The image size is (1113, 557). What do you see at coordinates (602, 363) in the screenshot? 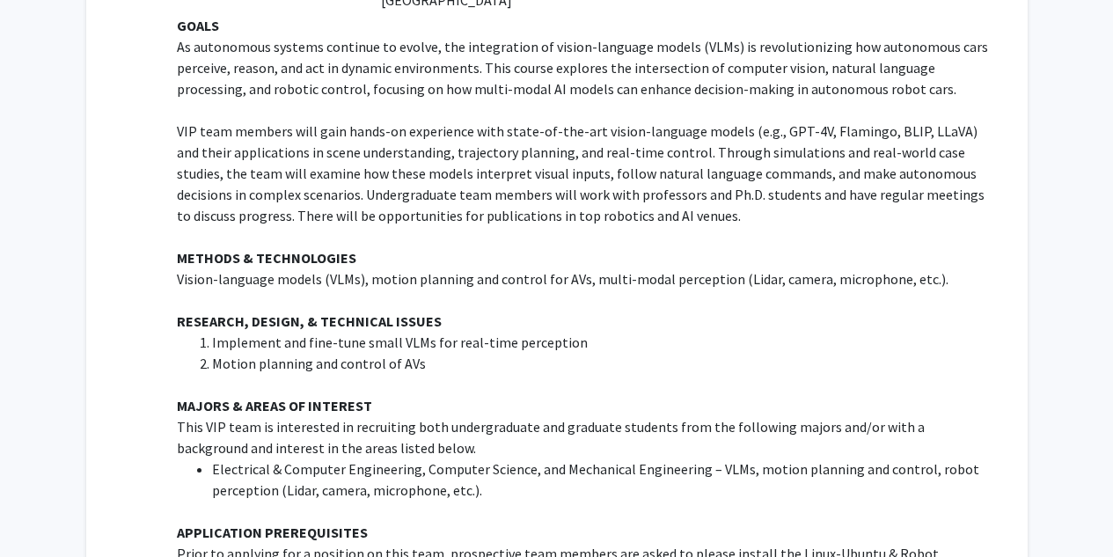
I see `li: Motion planning and control of AVs` at bounding box center [602, 363].